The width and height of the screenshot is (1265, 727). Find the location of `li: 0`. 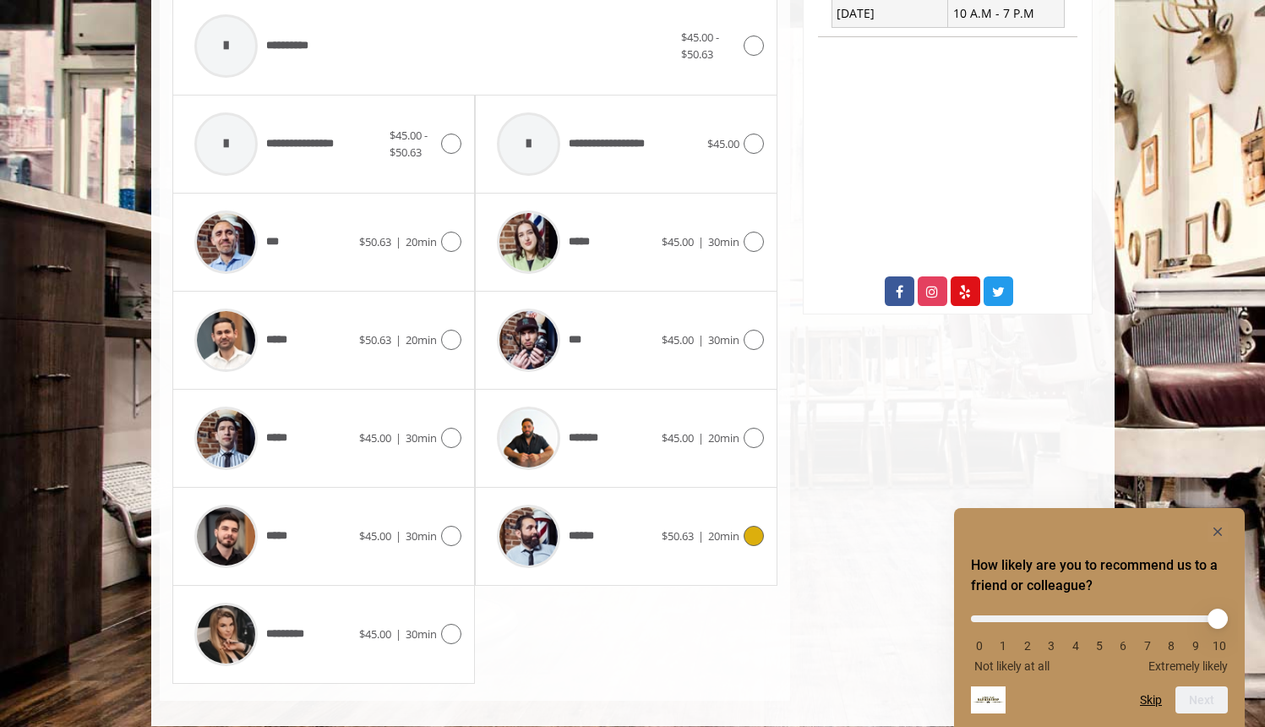

li: 0 is located at coordinates (979, 645).